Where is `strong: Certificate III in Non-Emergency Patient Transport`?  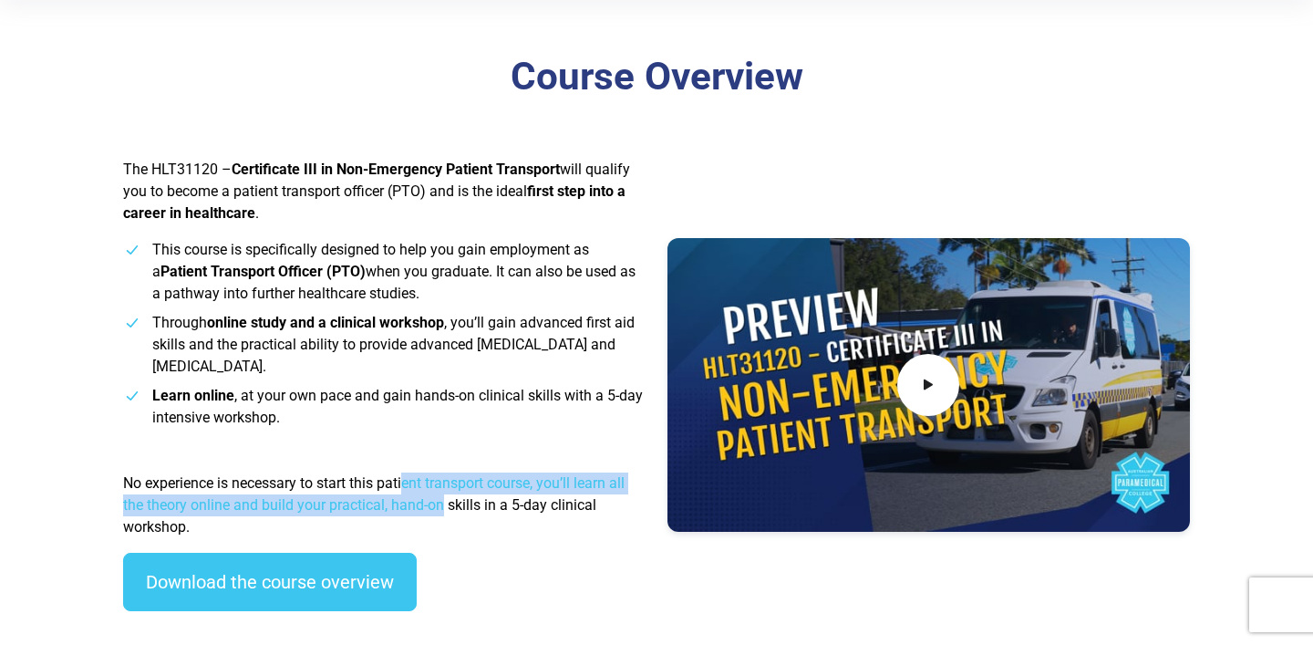 strong: Certificate III in Non-Emergency Patient Transport is located at coordinates (396, 169).